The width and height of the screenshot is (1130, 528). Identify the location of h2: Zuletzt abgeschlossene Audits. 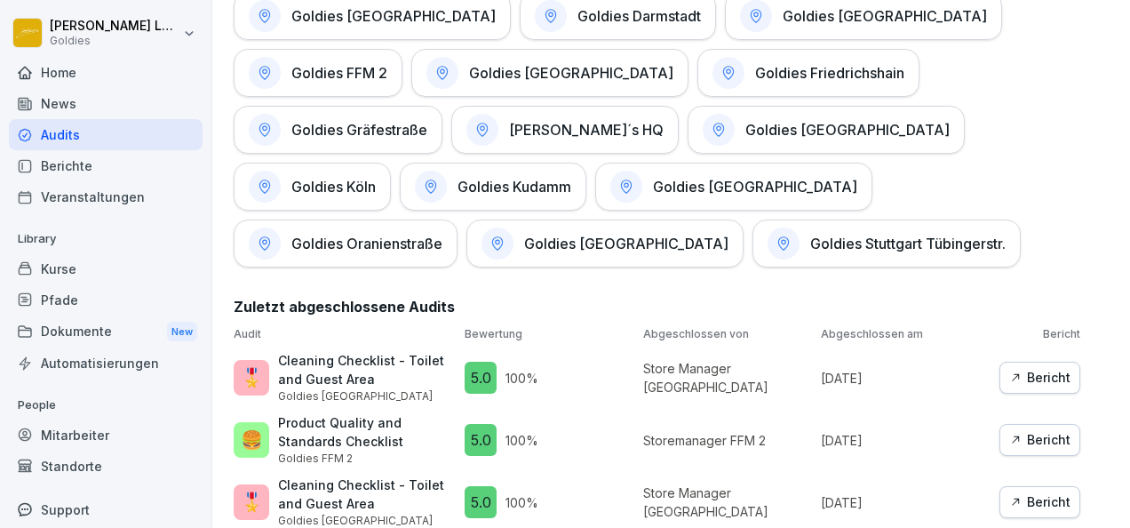
(656, 306).